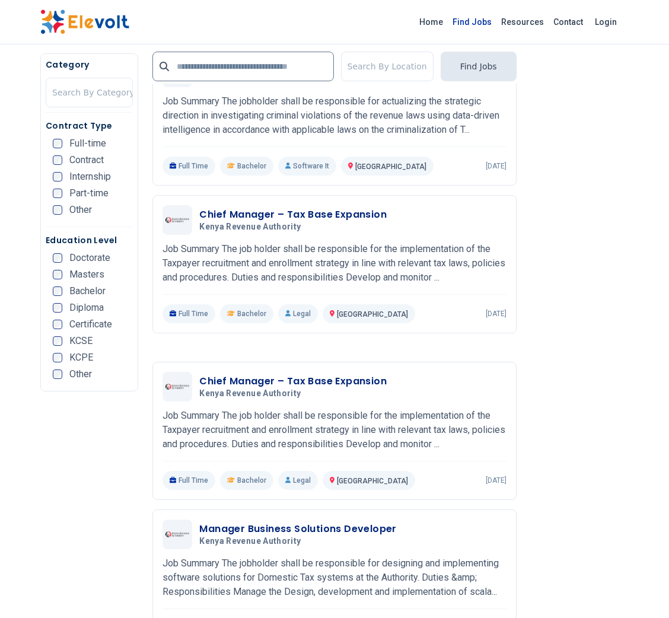 This screenshot has width=669, height=618. What do you see at coordinates (90, 177) in the screenshot?
I see `span: Internship` at bounding box center [90, 177].